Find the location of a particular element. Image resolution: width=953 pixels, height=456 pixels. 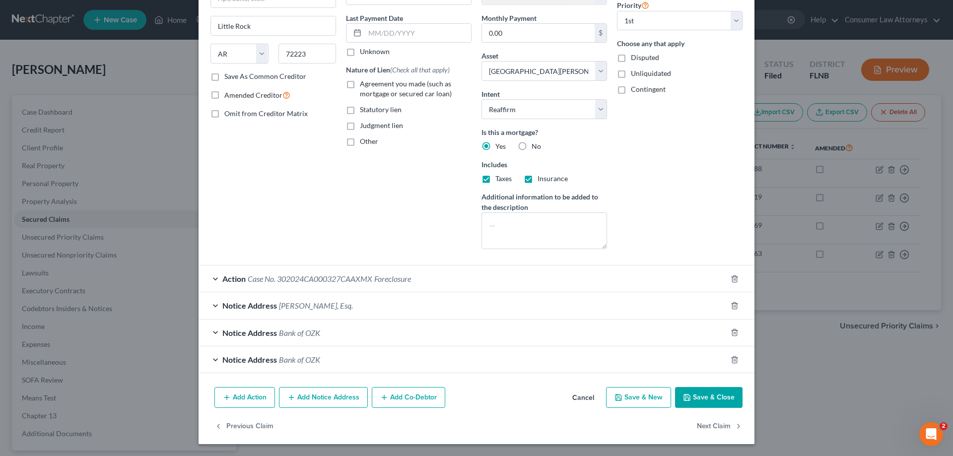

span: 2 is located at coordinates (944, 426).